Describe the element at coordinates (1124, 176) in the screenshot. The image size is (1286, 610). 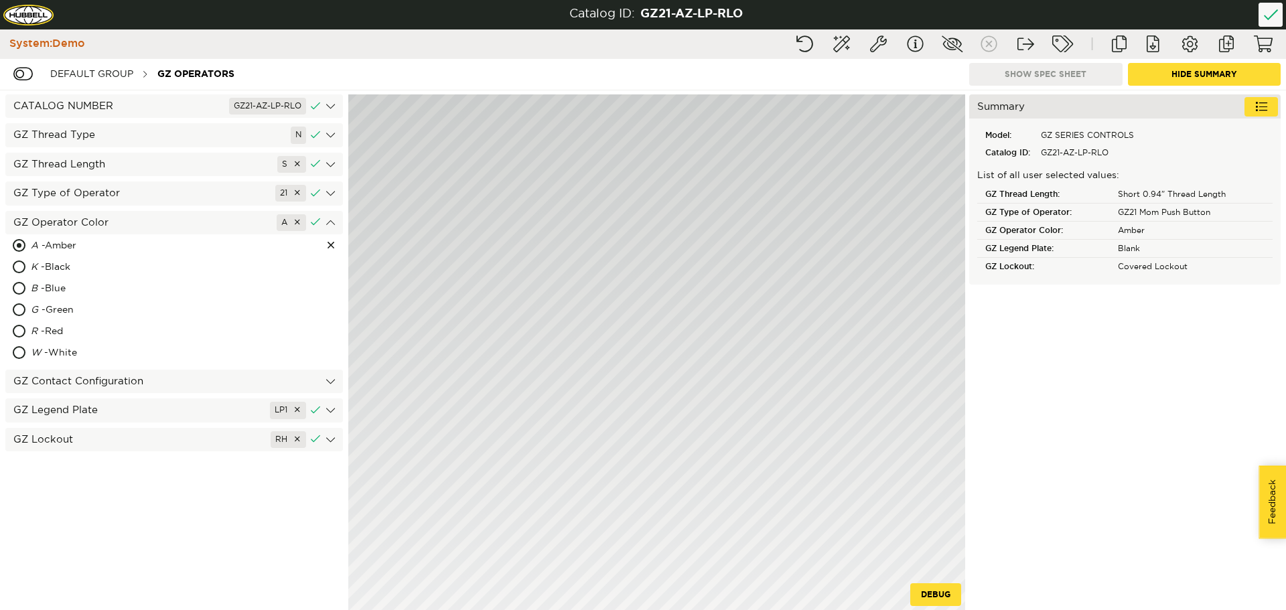
I see `p: List of all user selected values:` at that location.